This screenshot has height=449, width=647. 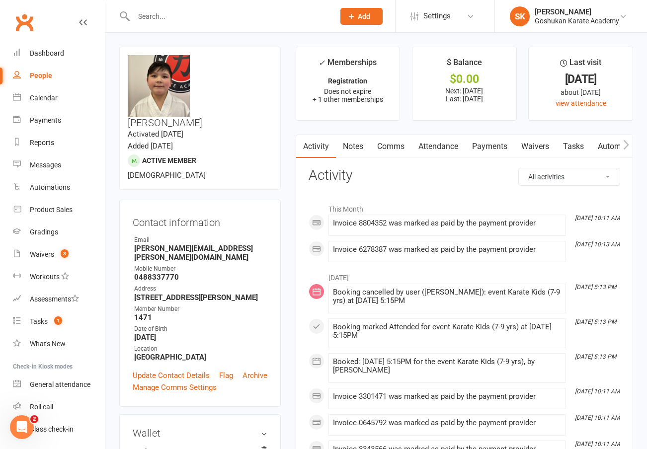 What do you see at coordinates (59, 165) in the screenshot?
I see `a: Messages` at bounding box center [59, 165].